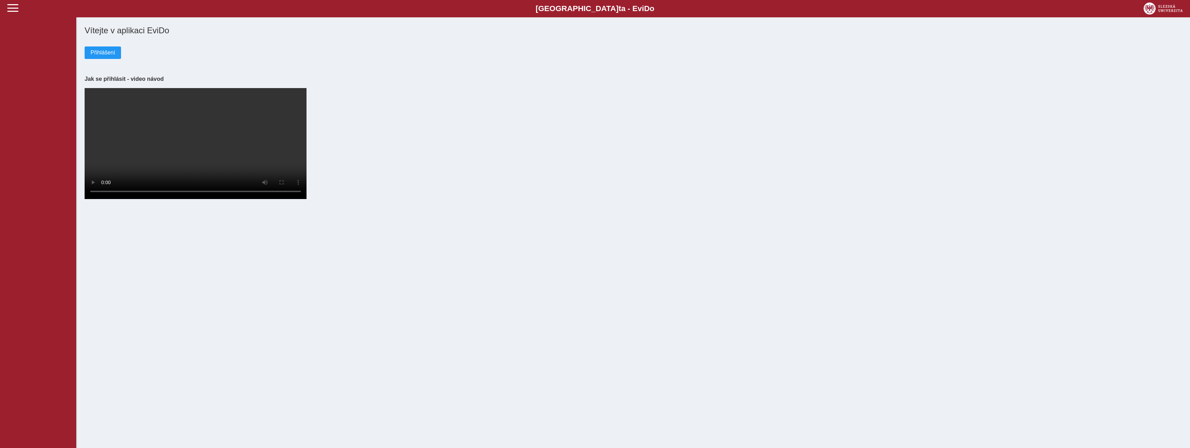 This screenshot has height=448, width=1190. What do you see at coordinates (633, 79) in the screenshot?
I see `h3: Jak se přihlásit - video návod` at bounding box center [633, 79].